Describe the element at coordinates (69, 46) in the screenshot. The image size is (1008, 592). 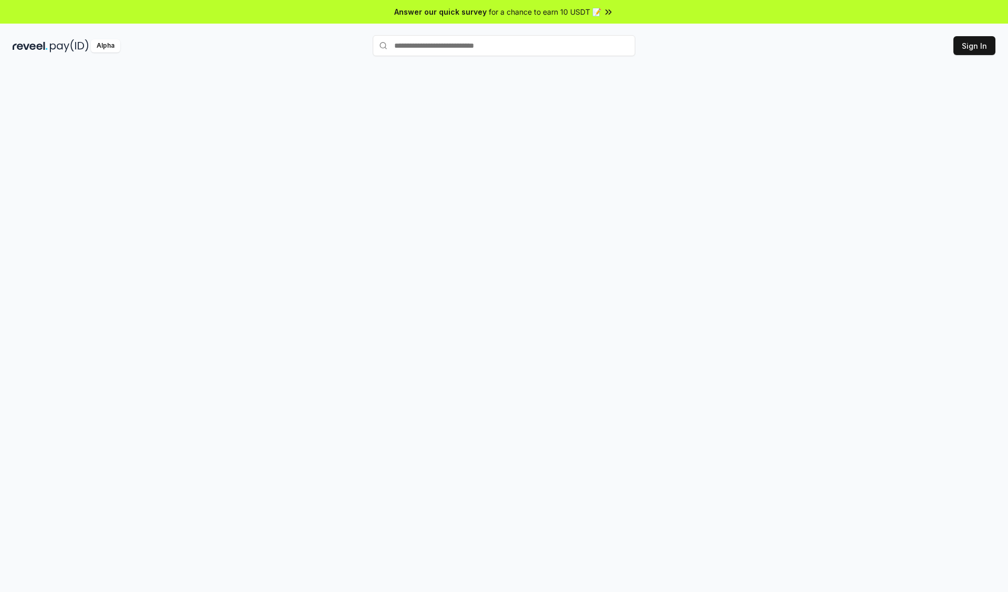
I see `img: pay_id` at that location.